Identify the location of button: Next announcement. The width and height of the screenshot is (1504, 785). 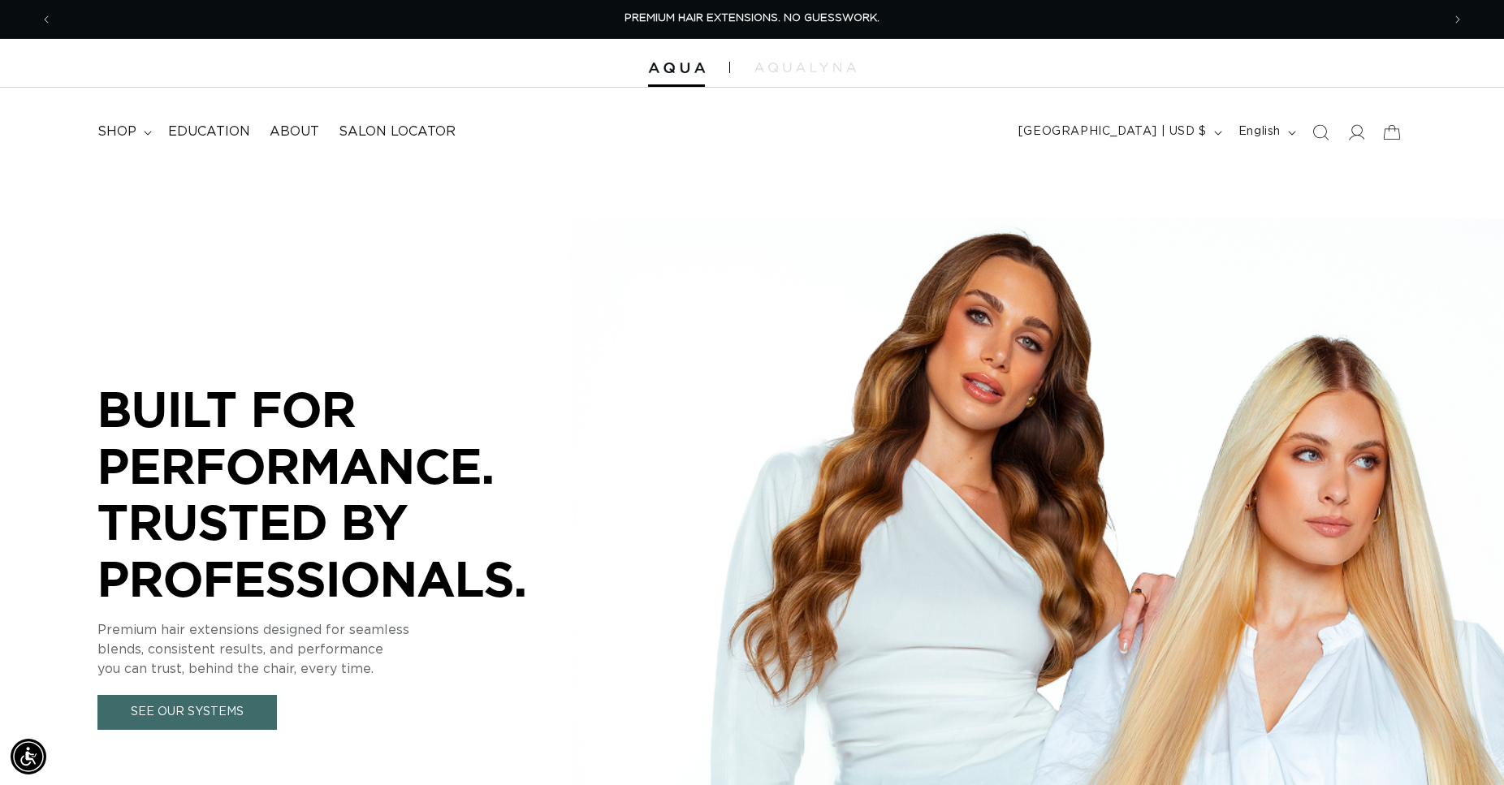
(1458, 19).